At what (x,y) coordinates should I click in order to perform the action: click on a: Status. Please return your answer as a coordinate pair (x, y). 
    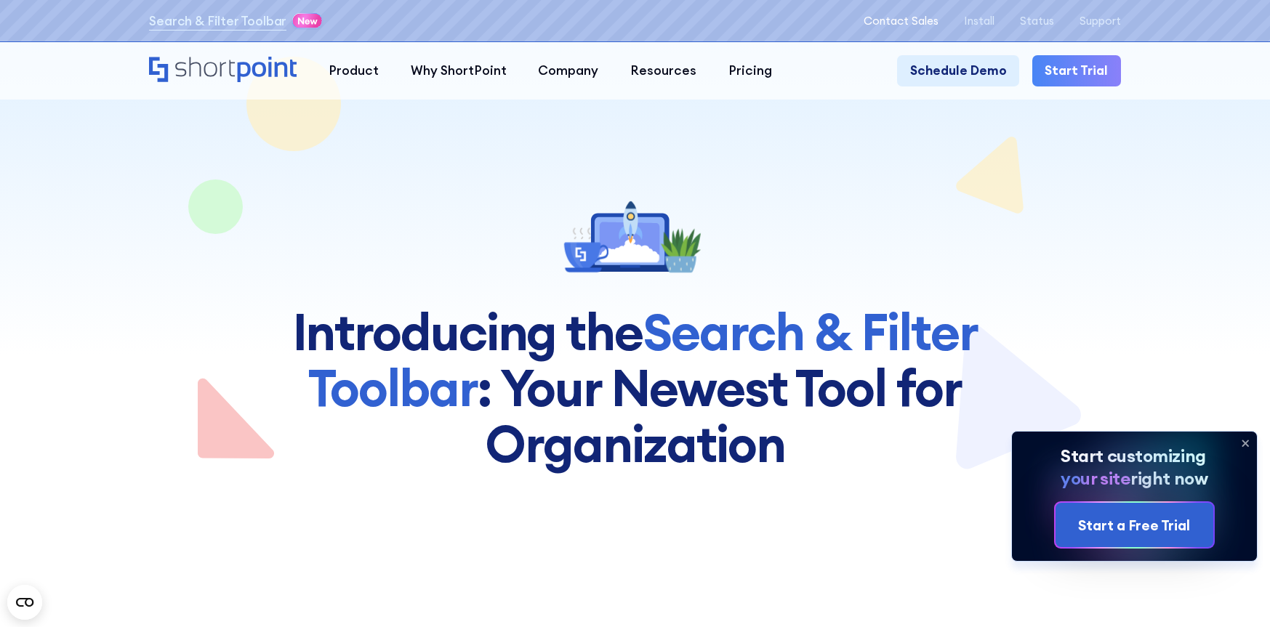
    Looking at the image, I should click on (1037, 21).